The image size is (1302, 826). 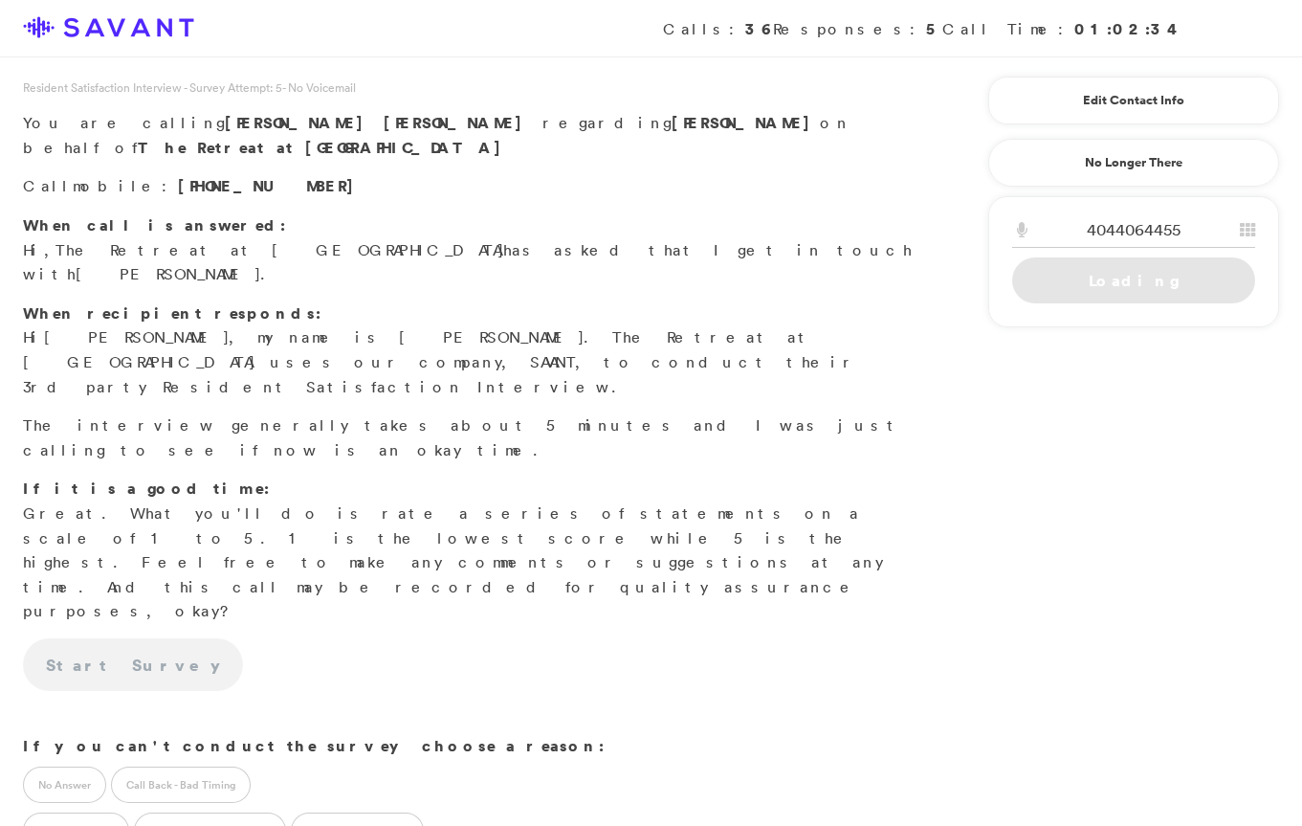 What do you see at coordinates (1134, 163) in the screenshot?
I see `a: No Longer There` at bounding box center [1134, 163].